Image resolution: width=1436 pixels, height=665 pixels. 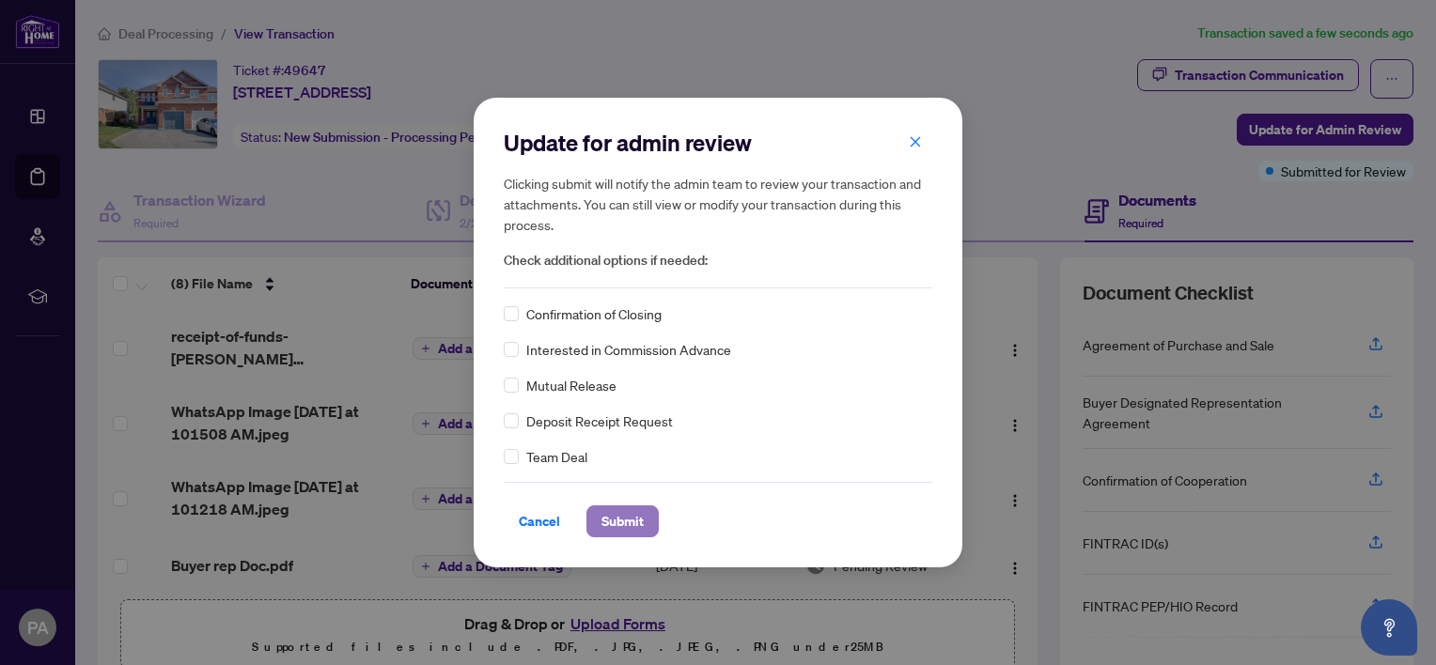 What do you see at coordinates (571, 385) in the screenshot?
I see `span: Mutual Release` at bounding box center [571, 385].